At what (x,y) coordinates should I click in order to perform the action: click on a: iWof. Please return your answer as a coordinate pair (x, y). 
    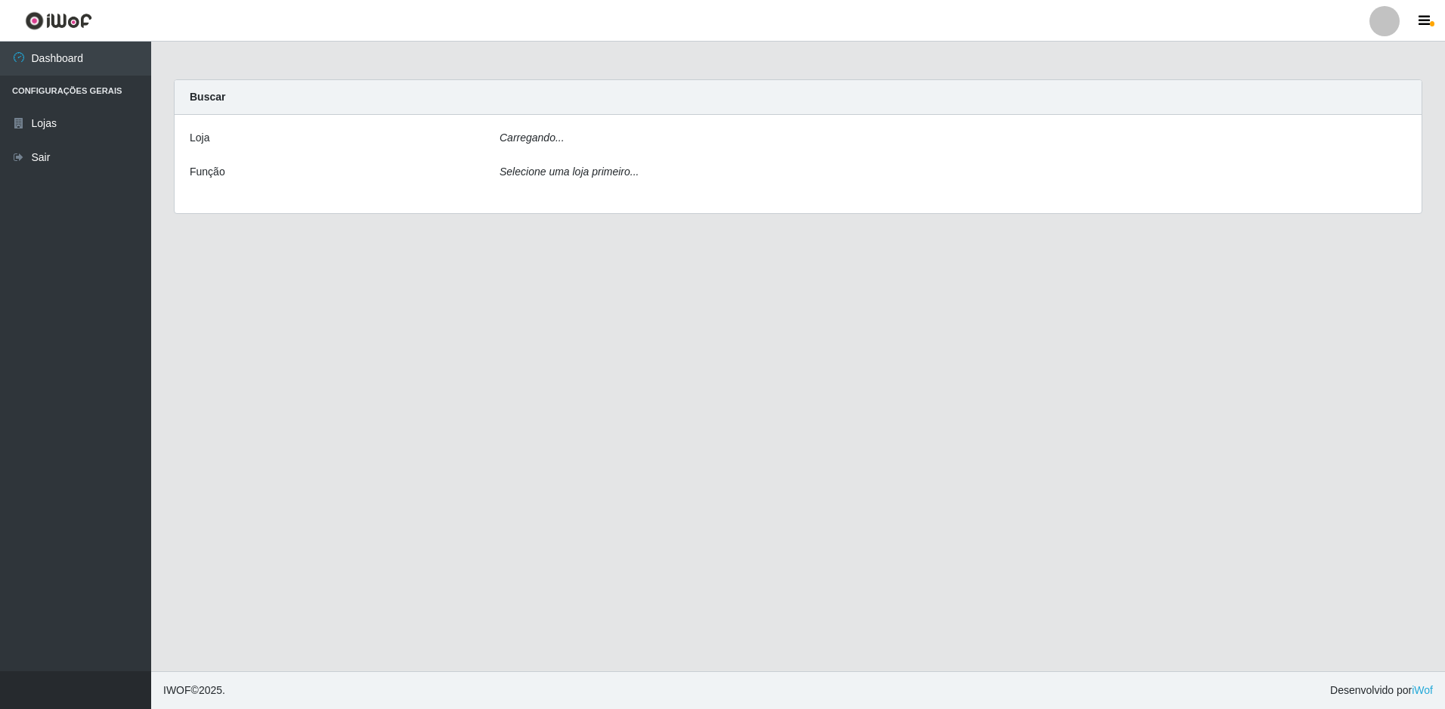
    Looking at the image, I should click on (1422, 690).